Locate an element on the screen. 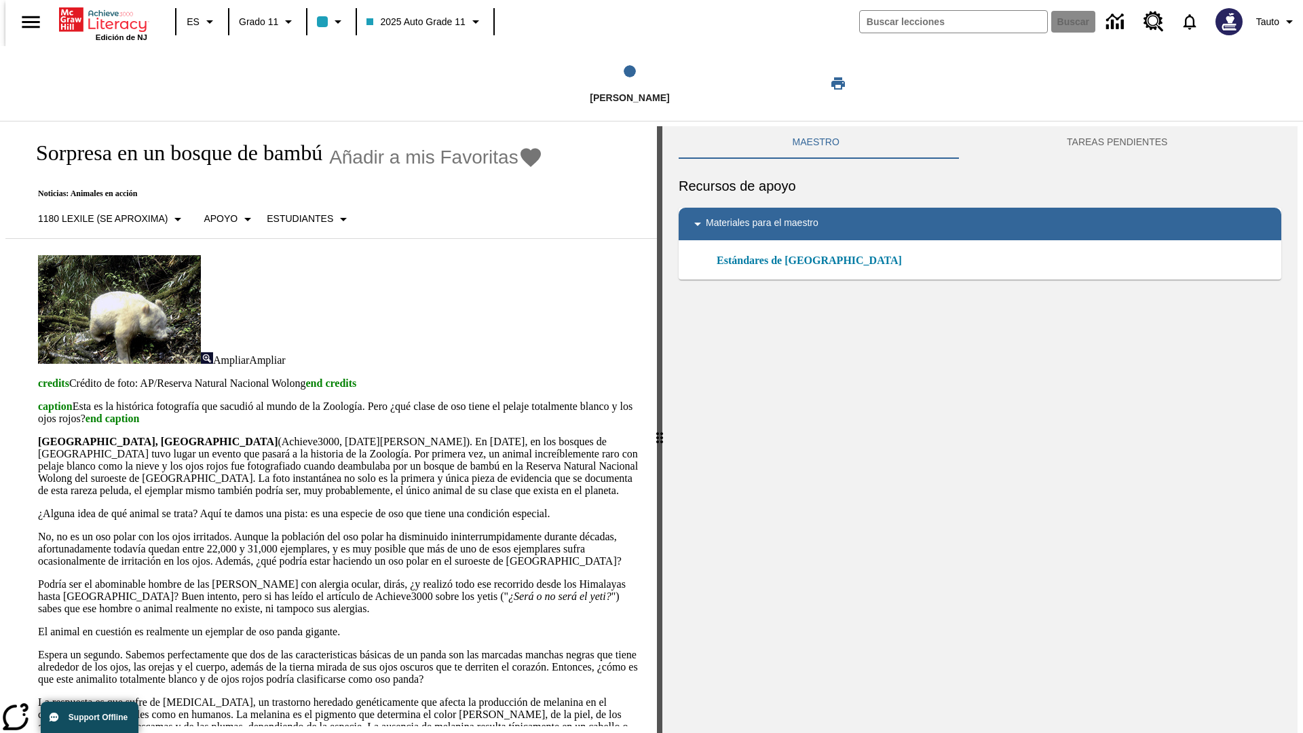  button: Escoja un nuevo avatar is located at coordinates (1229, 22).